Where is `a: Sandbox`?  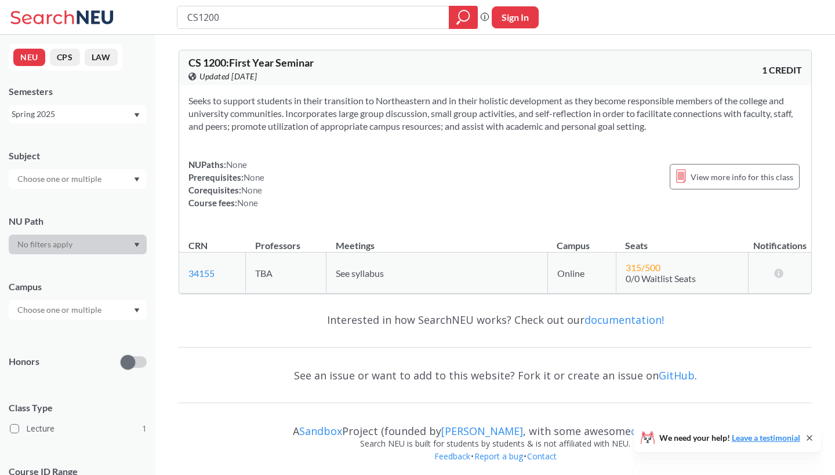 a: Sandbox is located at coordinates (321, 431).